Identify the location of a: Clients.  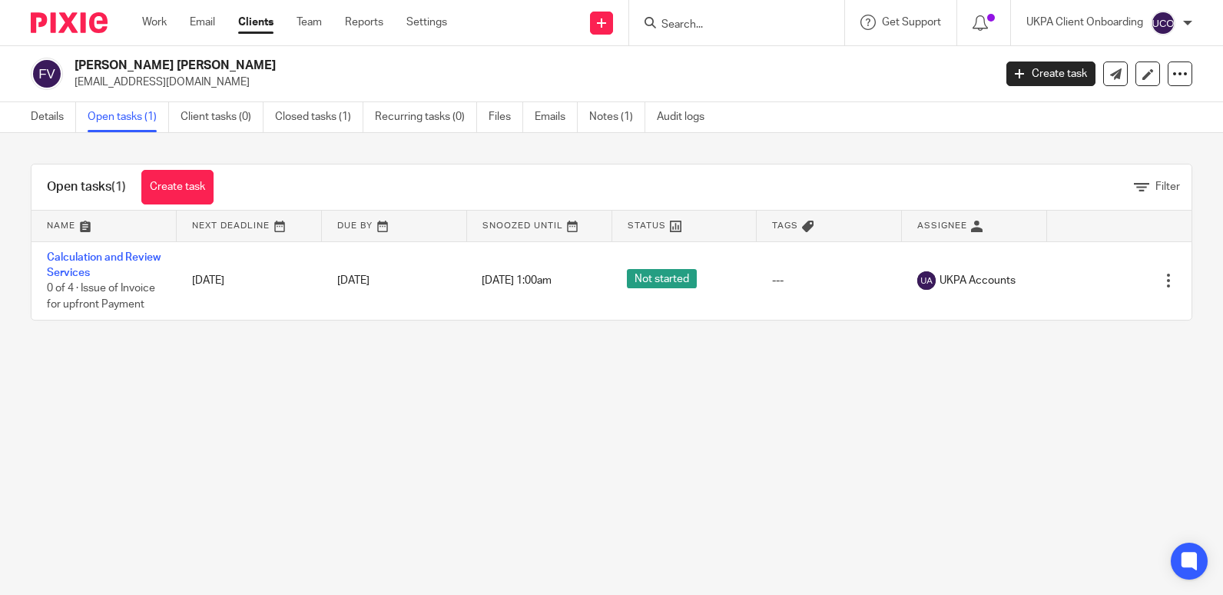
(256, 22).